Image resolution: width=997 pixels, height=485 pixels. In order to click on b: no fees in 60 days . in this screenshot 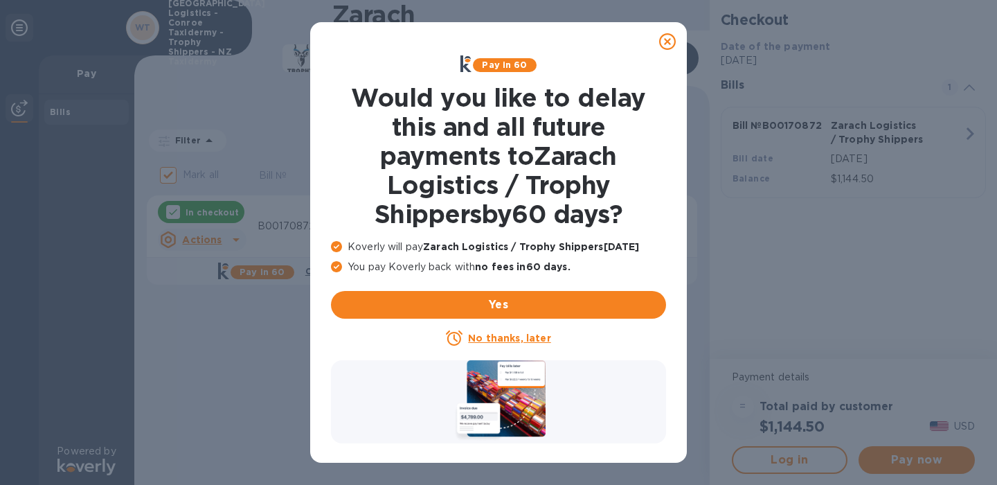, I will do `click(522, 267)`.